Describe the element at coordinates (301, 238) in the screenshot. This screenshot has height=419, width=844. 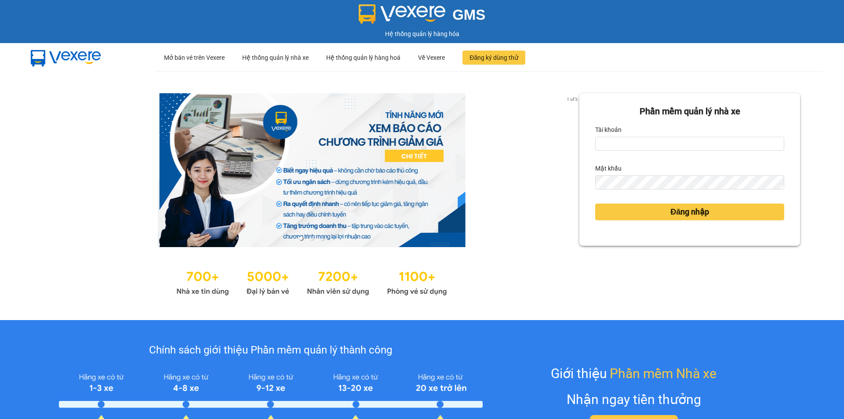
I see `li: slide item 1` at that location.